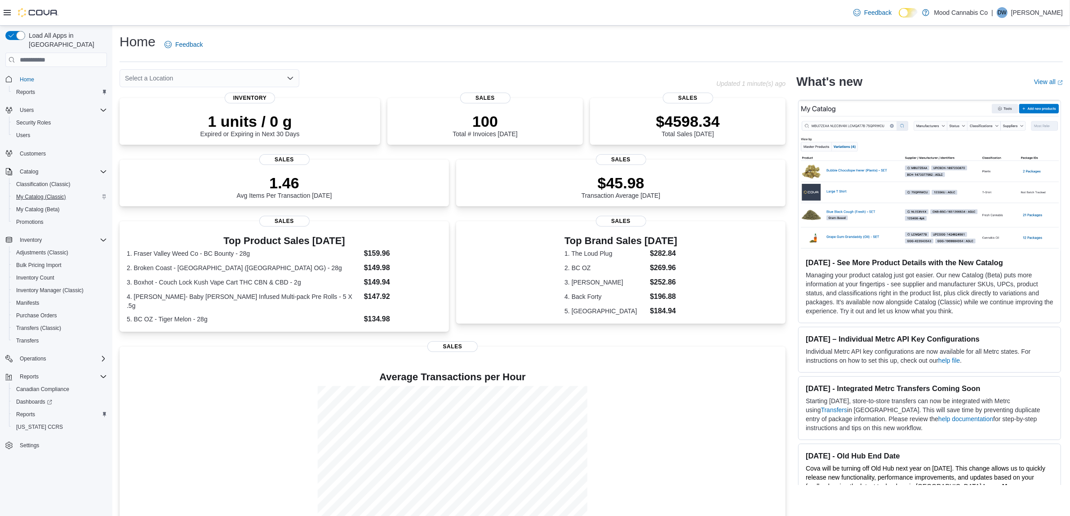  Describe the element at coordinates (60, 222) in the screenshot. I see `button: Promotions` at that location.